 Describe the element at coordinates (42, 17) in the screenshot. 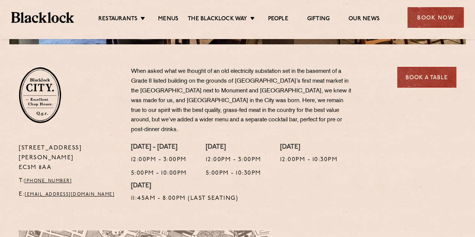

I see `img: BL_Textured_Logo-footer-cropped.svg` at that location.